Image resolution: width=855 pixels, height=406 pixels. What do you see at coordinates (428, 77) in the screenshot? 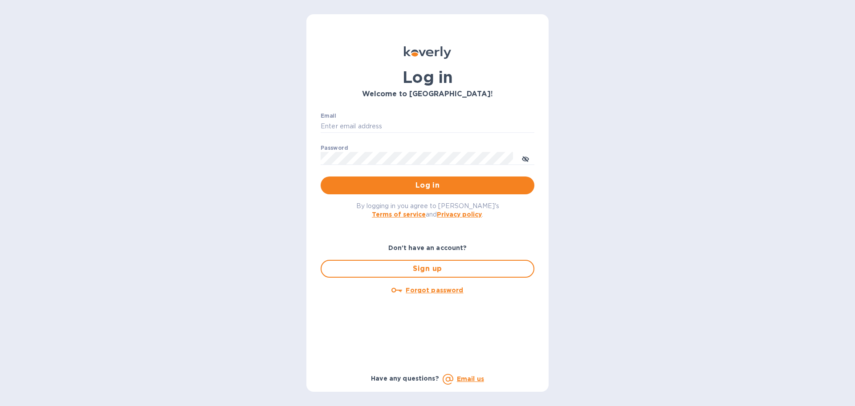
I see `h1: Log in` at bounding box center [428, 77].